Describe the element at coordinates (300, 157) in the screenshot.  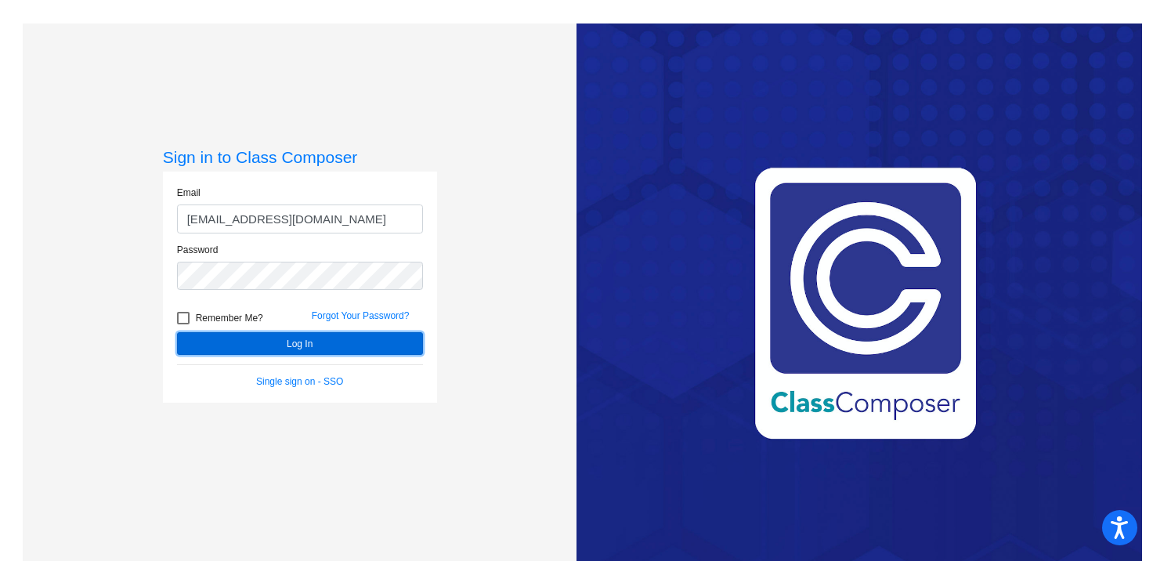
I see `h3: Sign in to Class Composer` at that location.